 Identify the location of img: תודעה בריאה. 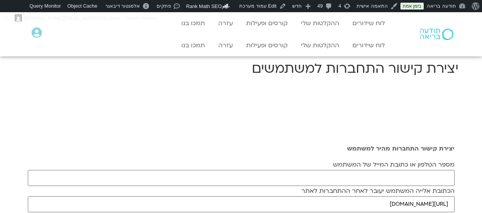
(437, 34).